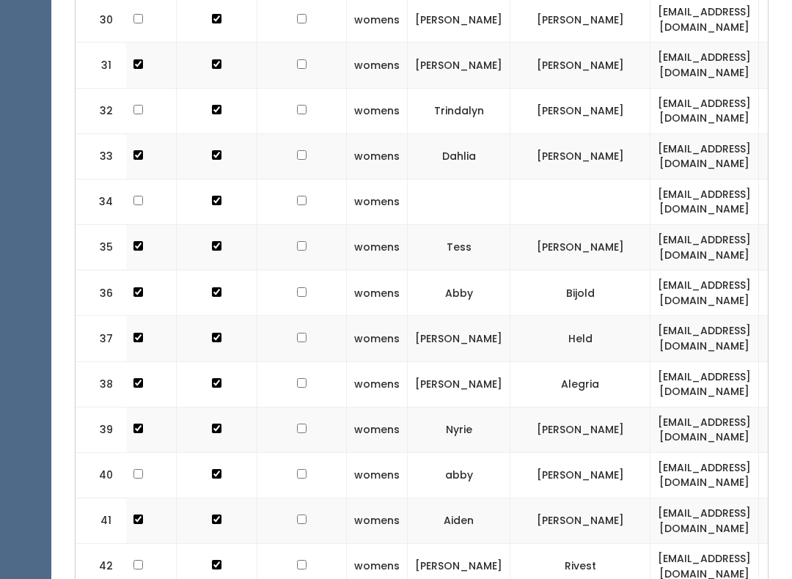  I want to click on td: 35, so click(101, 249).